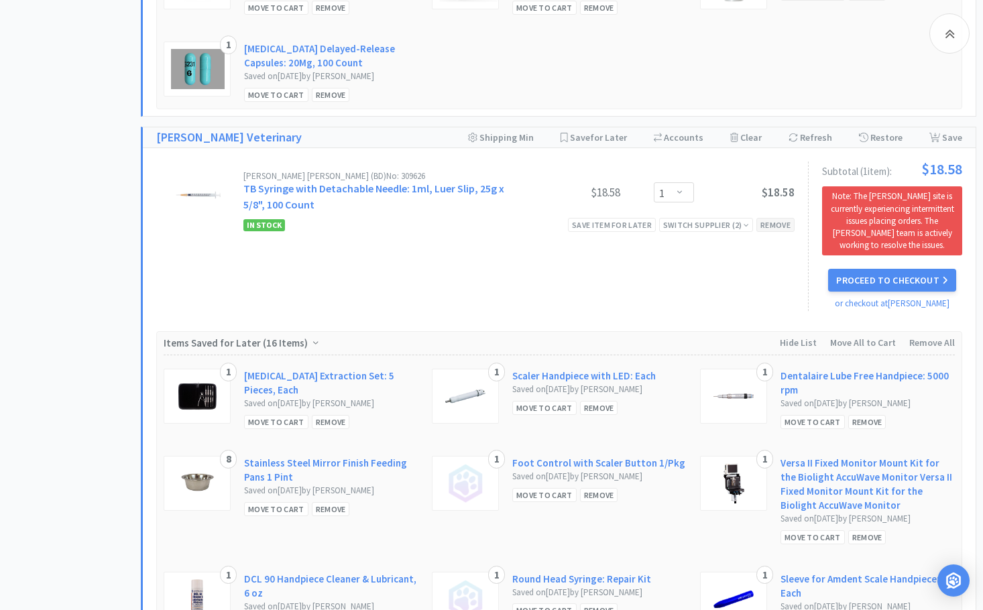  I want to click on div: Refresh, so click(810, 137).